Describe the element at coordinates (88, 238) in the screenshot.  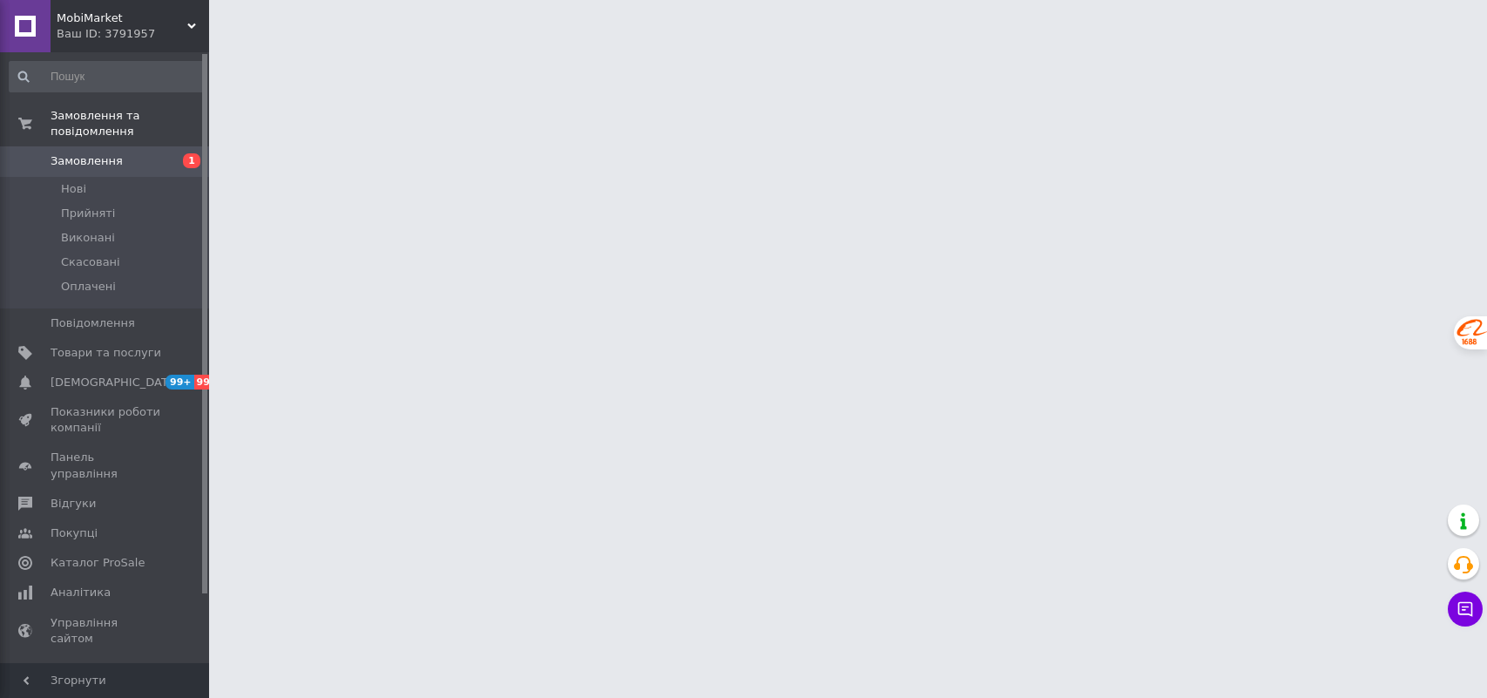
I see `span: Виконані` at that location.